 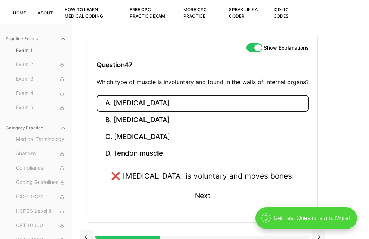 What do you see at coordinates (41, 108) in the screenshot?
I see `button: Exam 5` at bounding box center [41, 108].